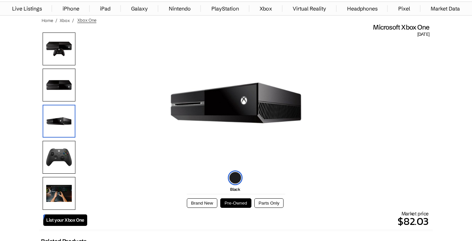 This screenshot has width=472, height=241. Describe the element at coordinates (202, 203) in the screenshot. I see `button: Brand New` at that location.